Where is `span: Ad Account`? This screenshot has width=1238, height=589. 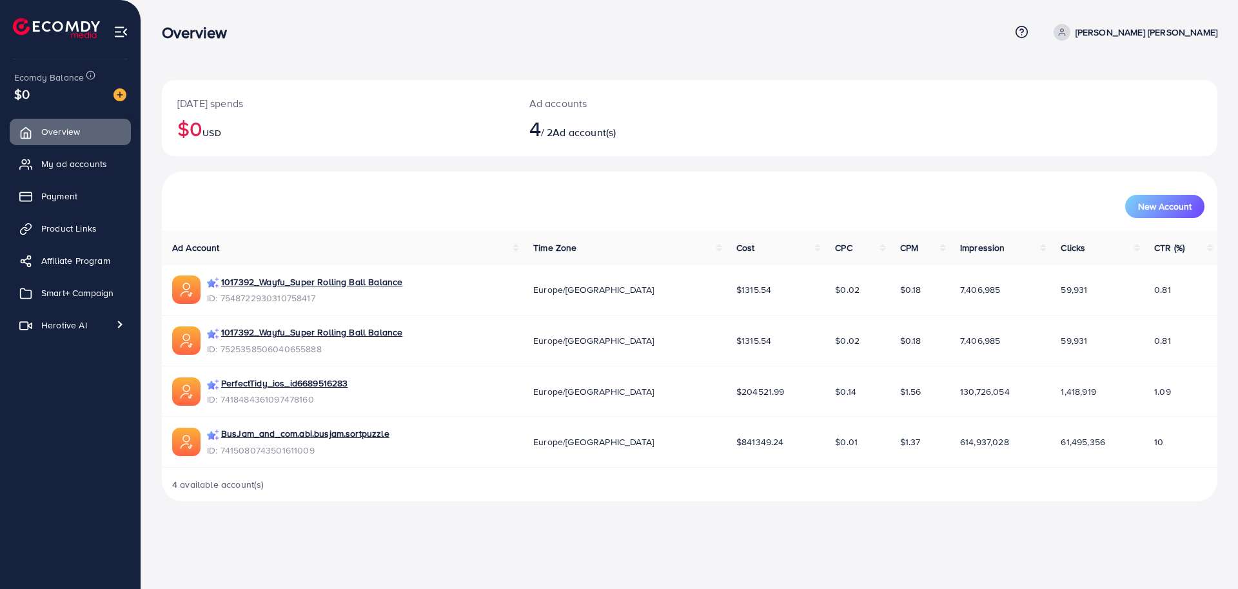 span: Ad Account is located at coordinates (196, 248).